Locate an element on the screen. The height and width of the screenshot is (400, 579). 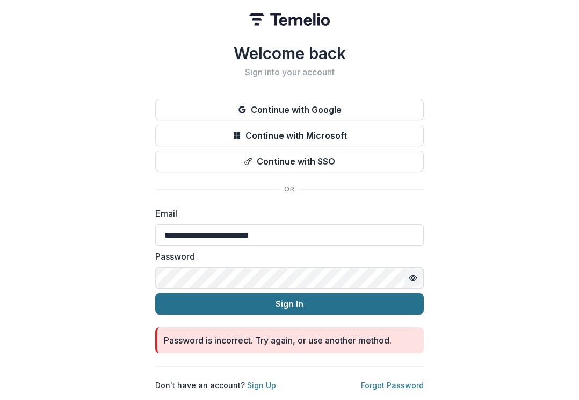
p: Don't have an account? is located at coordinates (215, 385).